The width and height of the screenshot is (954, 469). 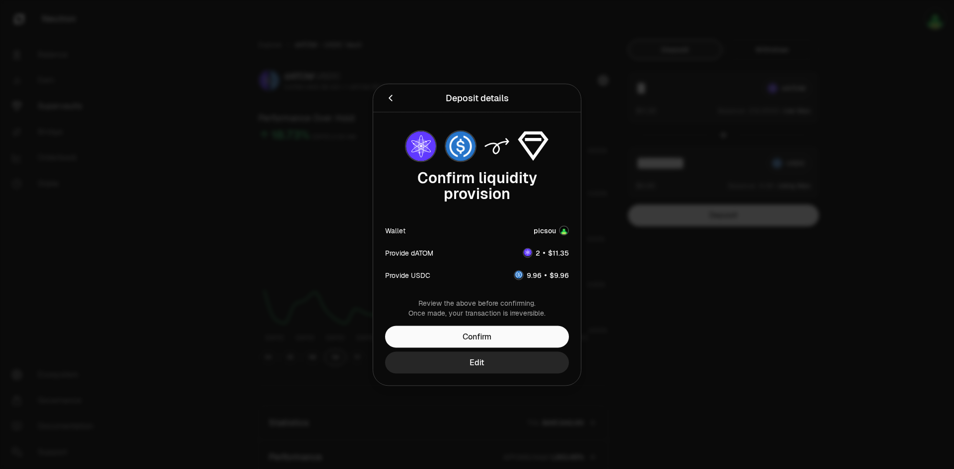 I want to click on div: Wallet, so click(x=395, y=231).